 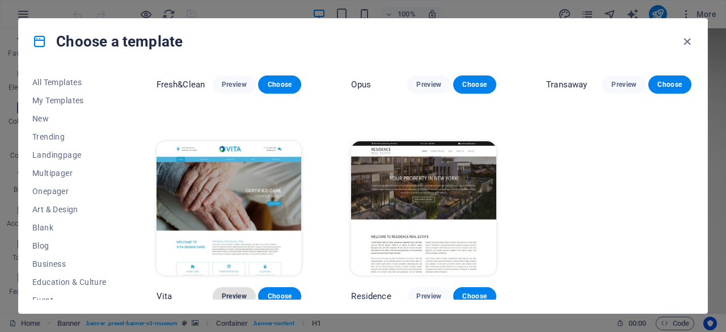 I want to click on span: Trending, so click(x=69, y=137).